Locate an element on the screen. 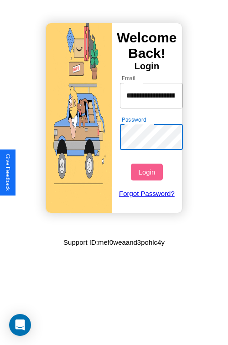 The height and width of the screenshot is (345, 228). img: gif is located at coordinates (79, 118).